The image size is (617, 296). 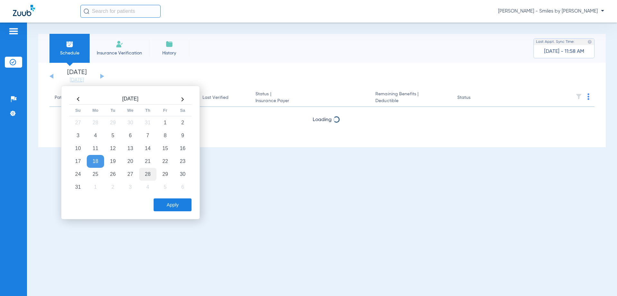 I want to click on th: Status |, so click(x=310, y=98).